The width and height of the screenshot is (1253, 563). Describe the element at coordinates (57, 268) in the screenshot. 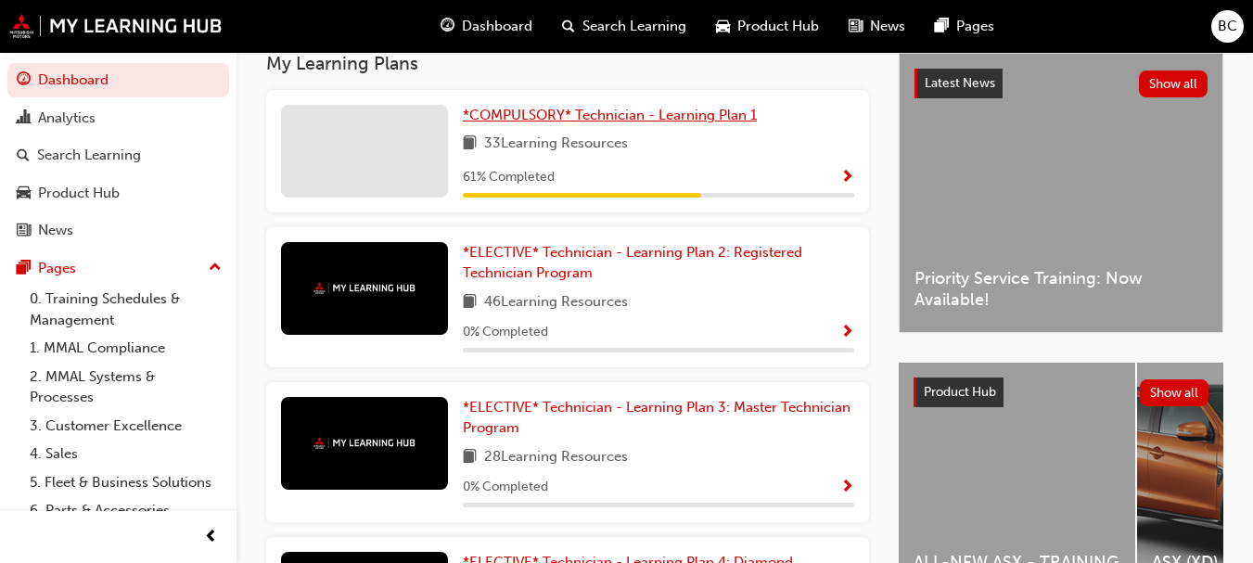

I see `div: Pages` at that location.